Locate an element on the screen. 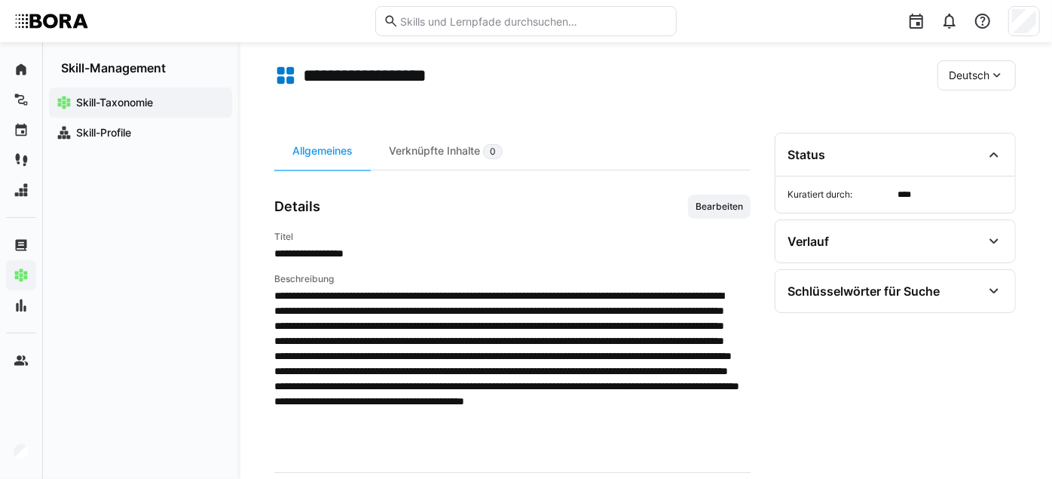 This screenshot has width=1052, height=479. input: Skills und Lernpfade durchsuchen… is located at coordinates (534, 21).